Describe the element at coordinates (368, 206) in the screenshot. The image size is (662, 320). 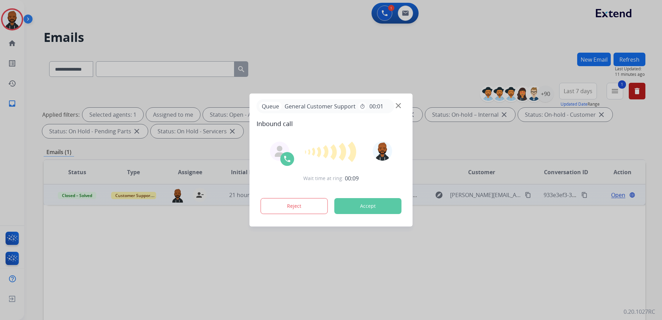
I see `button: Accept` at that location.